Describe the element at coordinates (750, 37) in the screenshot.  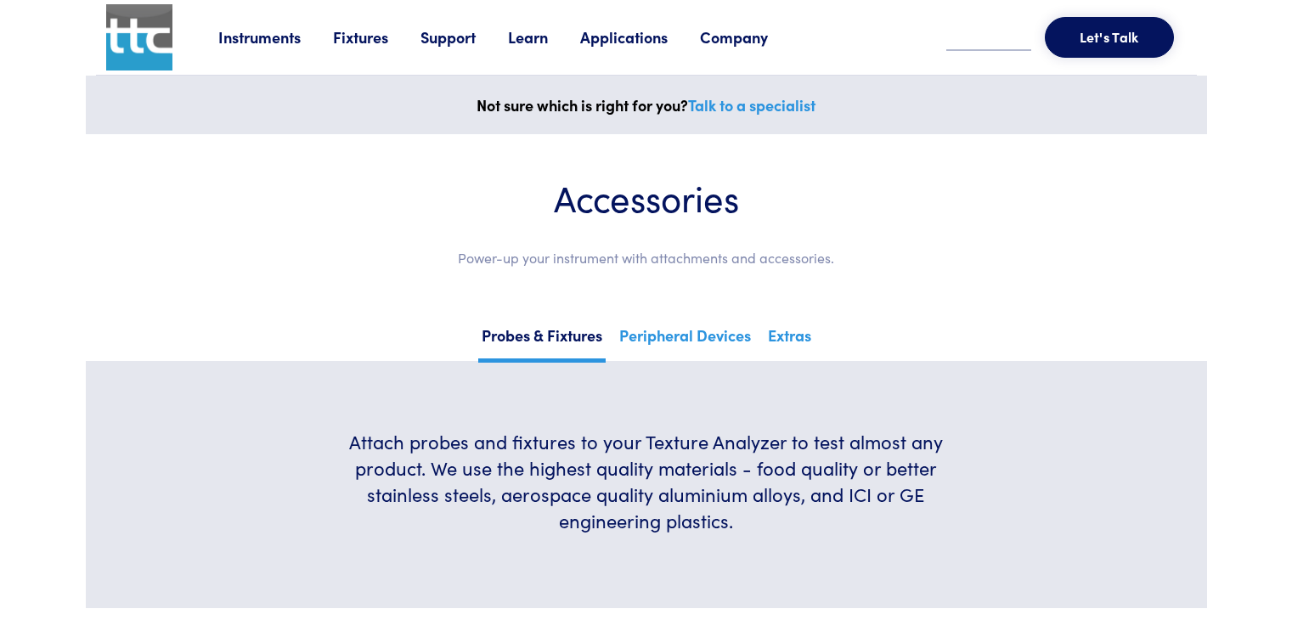
I see `a: Company` at that location.